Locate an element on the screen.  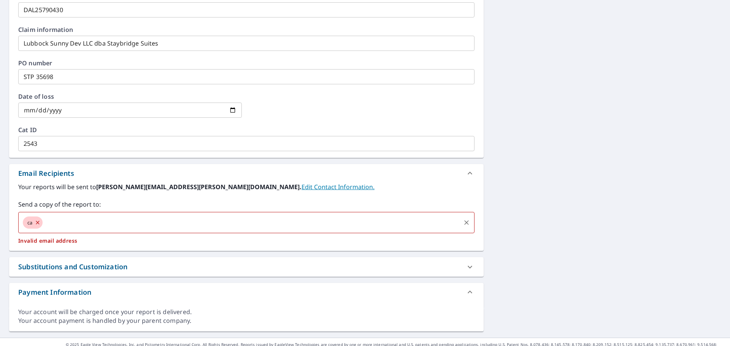
div: Your account will be charged once your report is delivered. is located at coordinates (246, 312).